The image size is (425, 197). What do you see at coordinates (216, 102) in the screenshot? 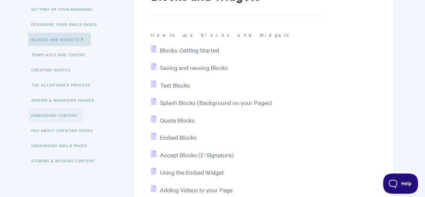
I see `span: Splash Blocks (Background on your Pages)` at bounding box center [216, 102].